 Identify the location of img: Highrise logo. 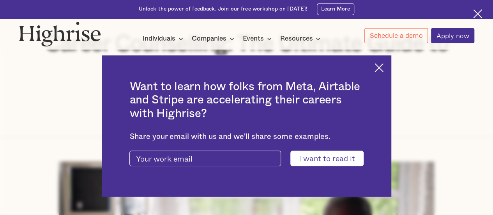
(60, 34).